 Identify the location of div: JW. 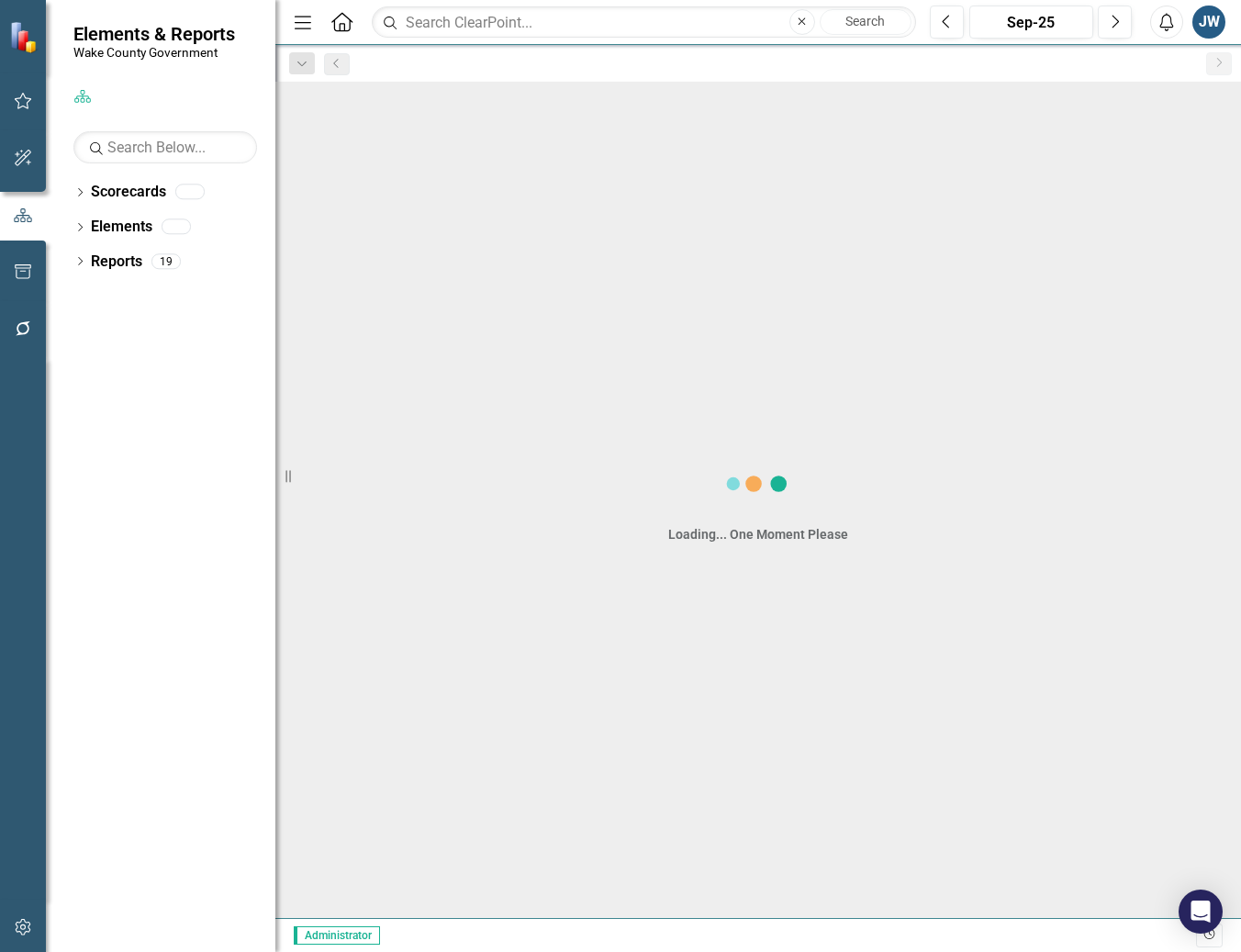
(1209, 22).